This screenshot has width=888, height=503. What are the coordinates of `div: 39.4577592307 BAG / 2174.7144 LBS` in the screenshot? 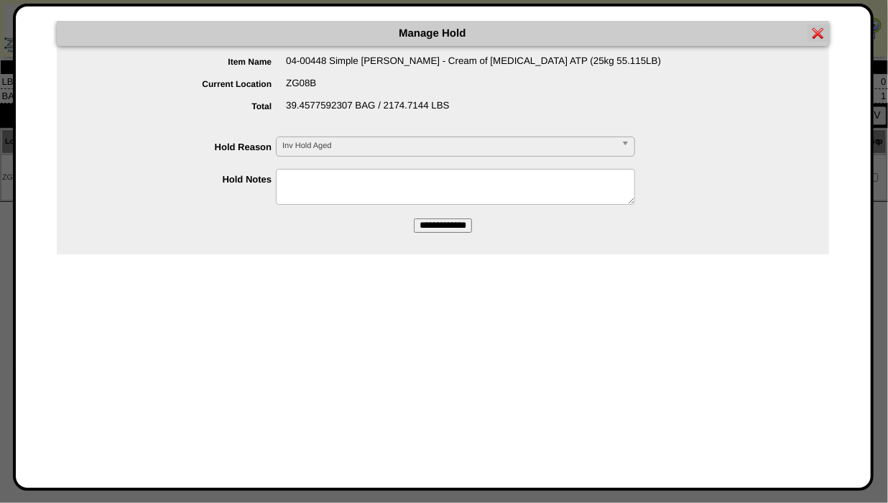 It's located at (457, 111).